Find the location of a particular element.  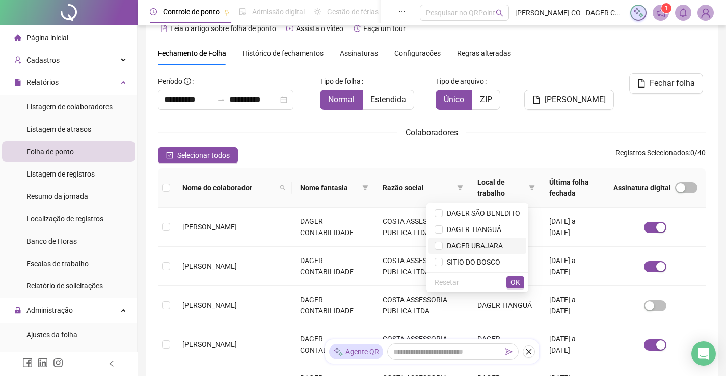

span: pushpin is located at coordinates (227, 12).